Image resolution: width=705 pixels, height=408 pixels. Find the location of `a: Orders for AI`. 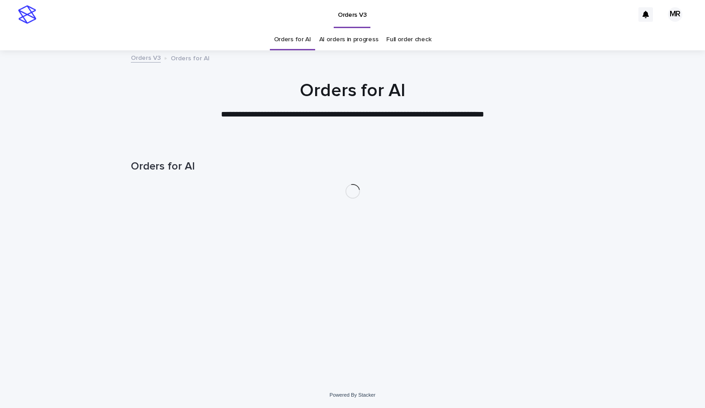

a: Orders for AI is located at coordinates (293, 39).